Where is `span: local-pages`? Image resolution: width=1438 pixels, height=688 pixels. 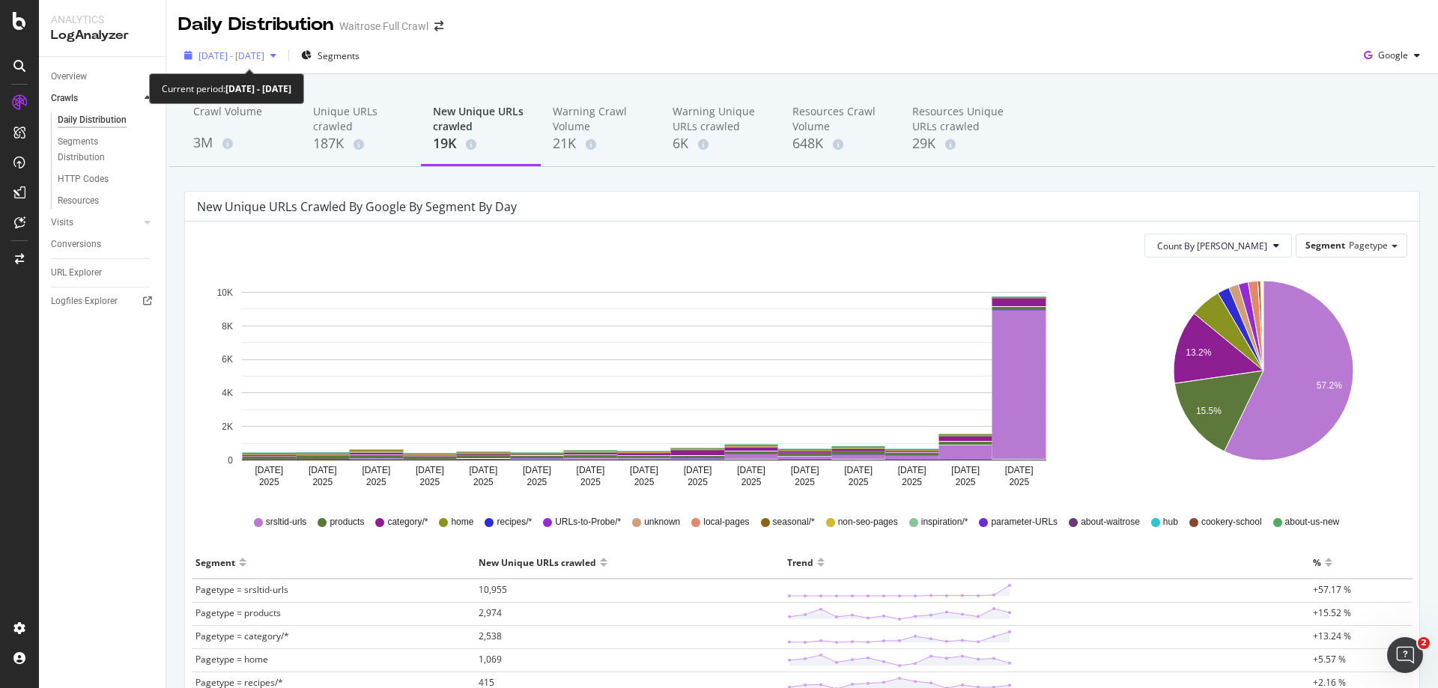
span: local-pages is located at coordinates (726, 522).